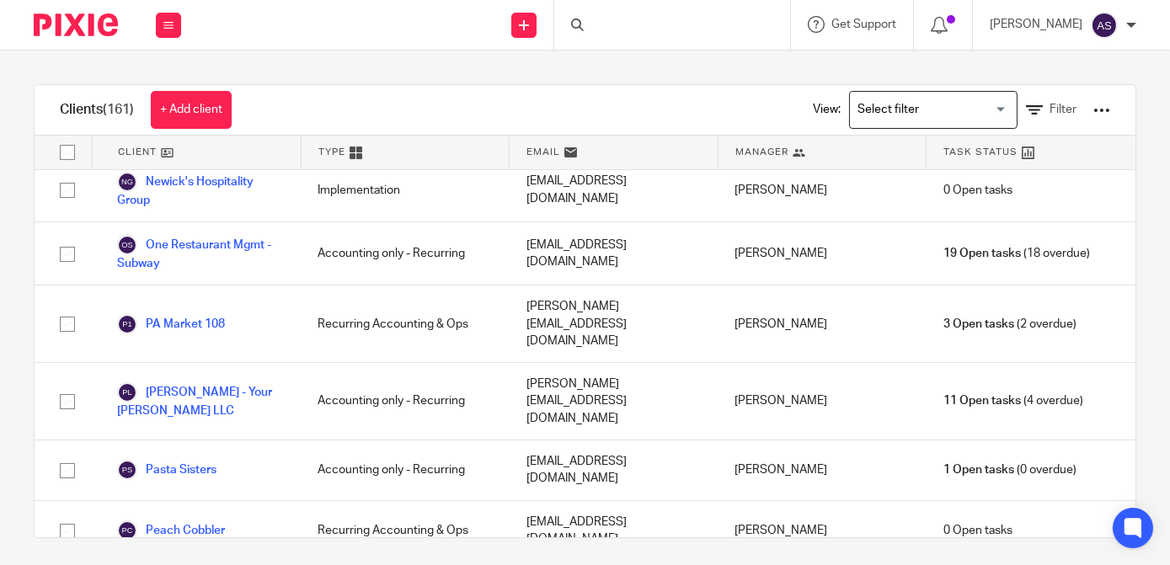  Describe the element at coordinates (934, 110) in the screenshot. I see `div: Search for option` at that location.